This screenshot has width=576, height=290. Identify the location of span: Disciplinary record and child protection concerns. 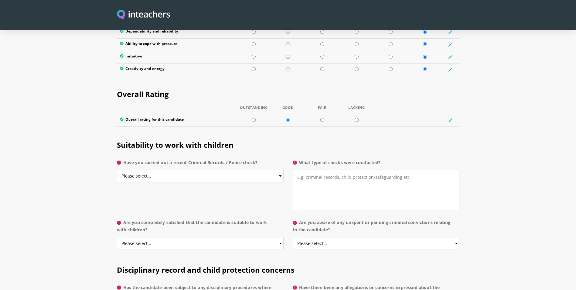
(205, 269).